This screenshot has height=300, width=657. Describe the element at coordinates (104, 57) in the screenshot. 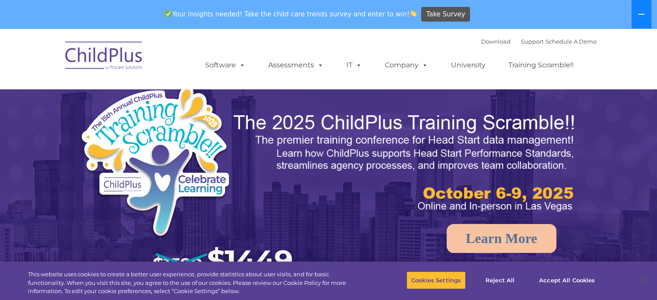

I see `img: ChildPlus by Procare Solutions` at that location.